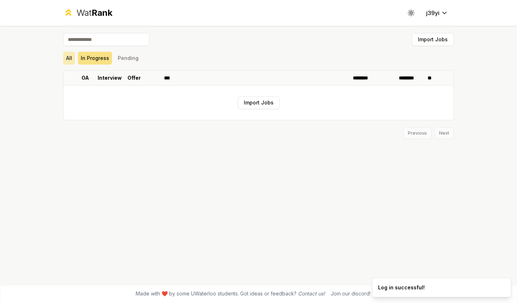 The image size is (517, 303). I want to click on p: OA, so click(85, 78).